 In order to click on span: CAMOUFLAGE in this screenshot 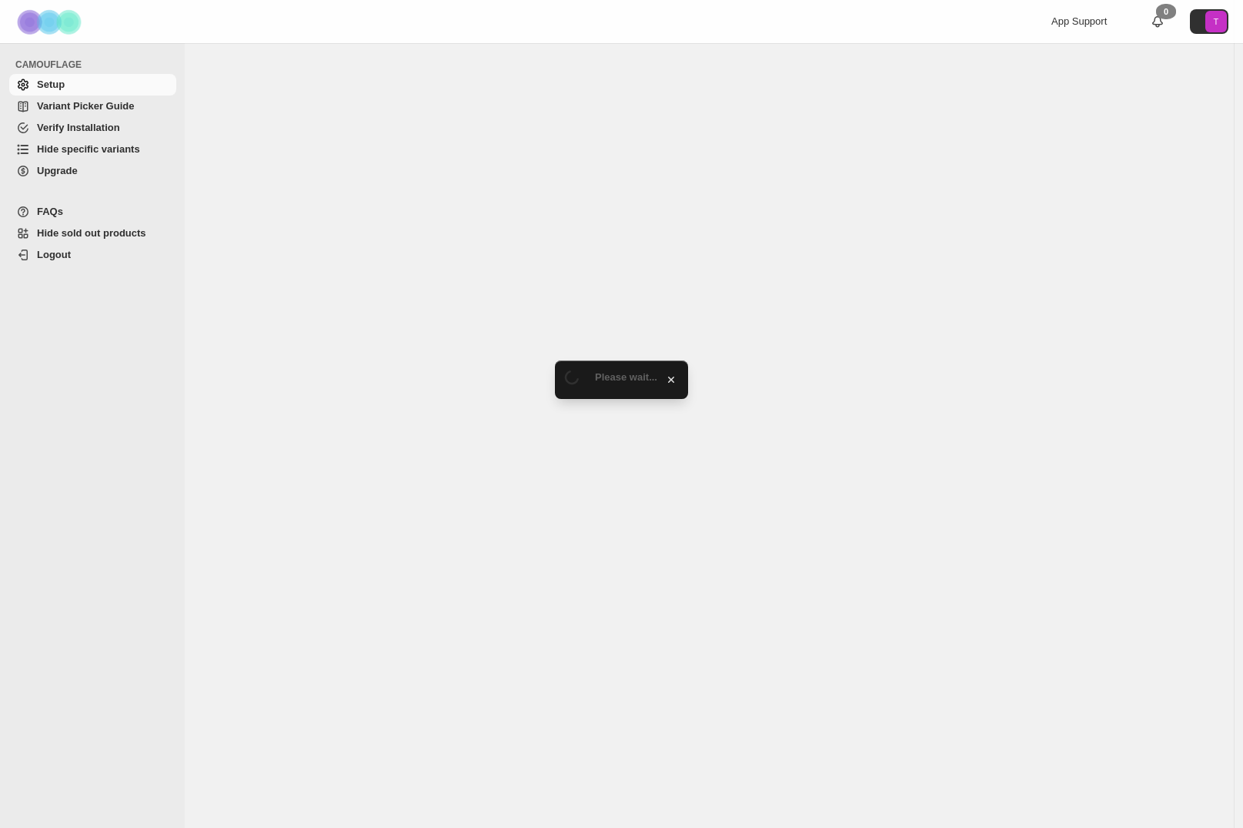, I will do `click(96, 65)`.